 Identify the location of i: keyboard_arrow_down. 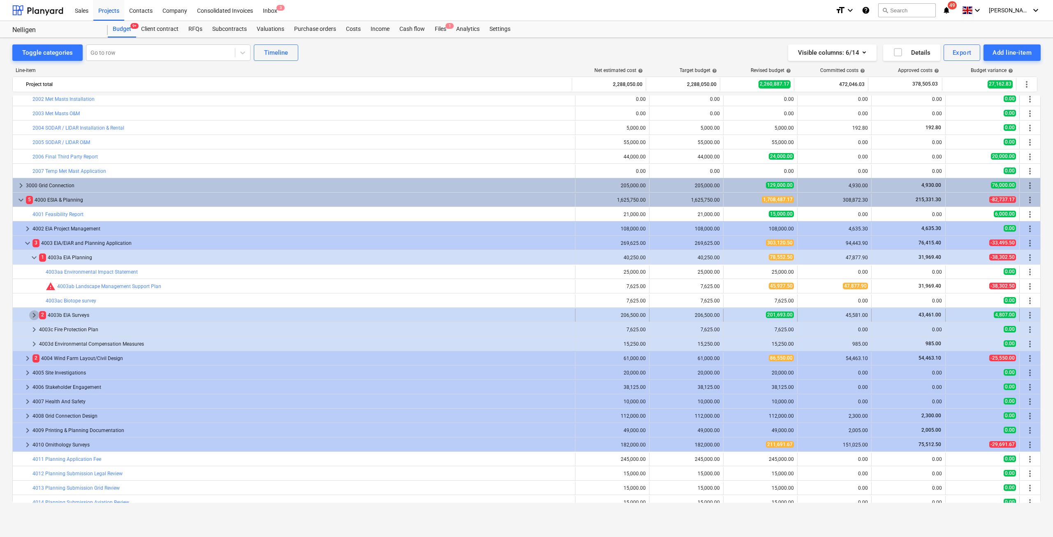
(977, 10).